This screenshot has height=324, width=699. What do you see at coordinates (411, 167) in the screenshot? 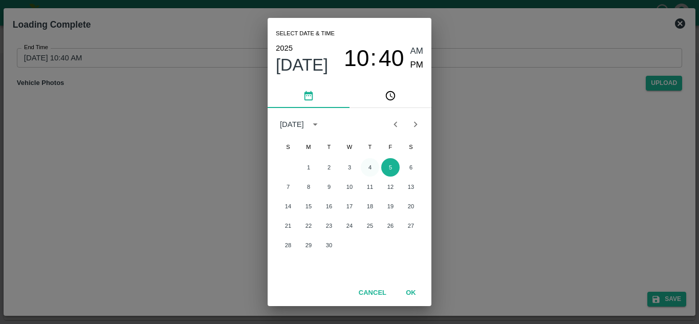
I see `button: 6` at bounding box center [411, 167].